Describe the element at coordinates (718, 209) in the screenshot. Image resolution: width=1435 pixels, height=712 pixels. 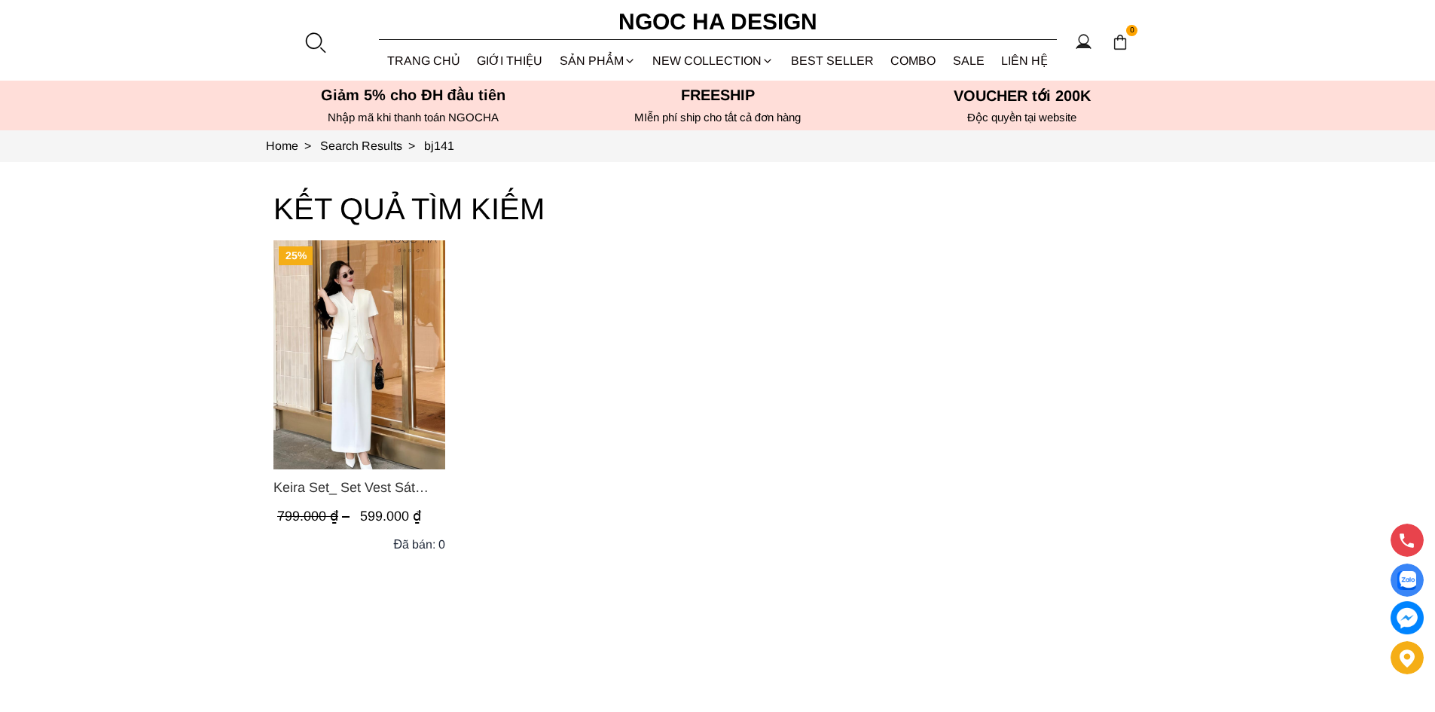
I see `h3: KẾT QUẢ TÌM KIẾM` at that location.